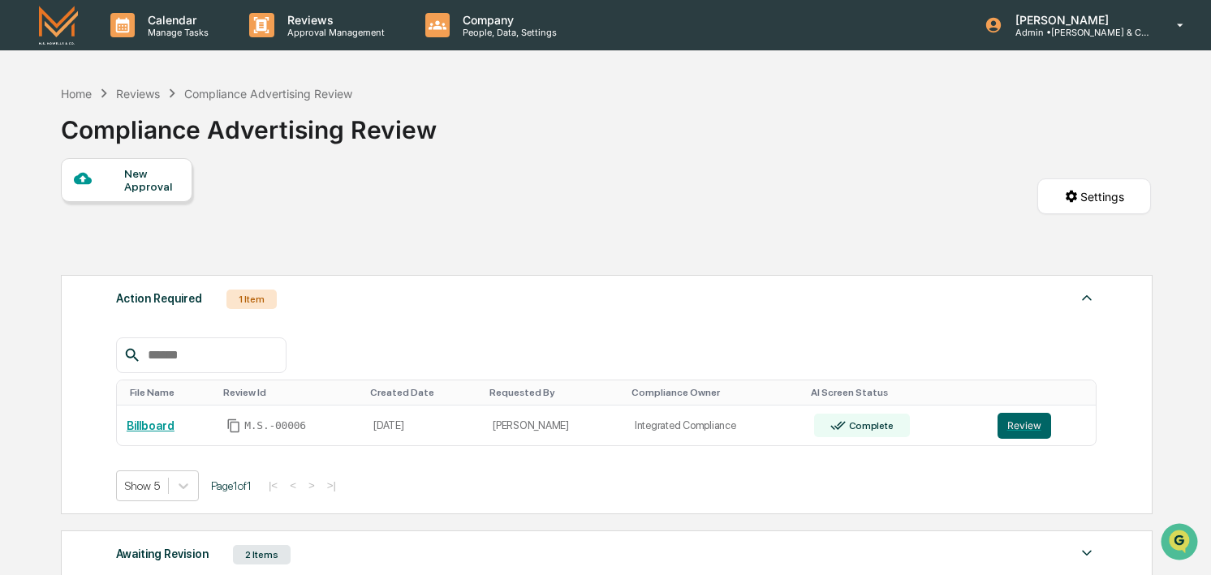 This screenshot has height=575, width=1211. What do you see at coordinates (231, 486) in the screenshot?
I see `span: Page 1 of 1` at bounding box center [231, 486].